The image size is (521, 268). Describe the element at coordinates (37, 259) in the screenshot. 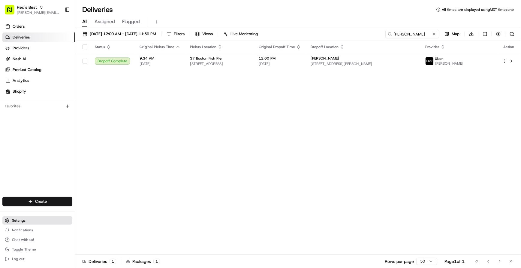

I see `button: Log out` at that location.